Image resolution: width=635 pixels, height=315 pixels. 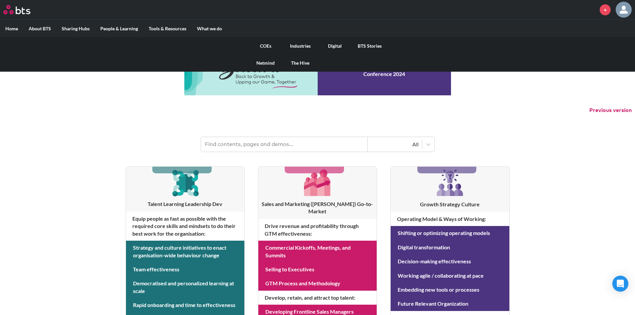 I want to click on img: BTS Logo, so click(x=17, y=10).